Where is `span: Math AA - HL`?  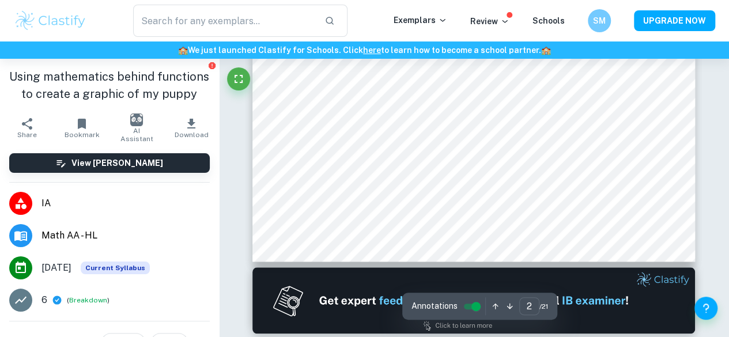 span: Math AA - HL is located at coordinates (126, 236).